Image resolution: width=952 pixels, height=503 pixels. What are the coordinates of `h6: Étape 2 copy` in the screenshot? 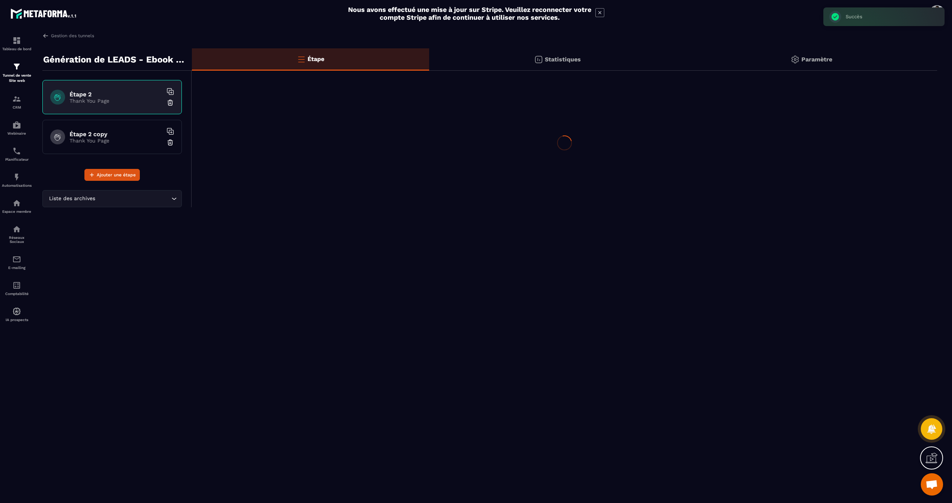 It's located at (116, 134).